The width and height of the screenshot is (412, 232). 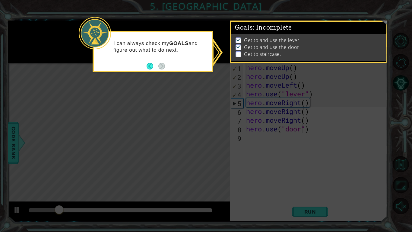 I want to click on strong: GOALS, so click(x=179, y=43).